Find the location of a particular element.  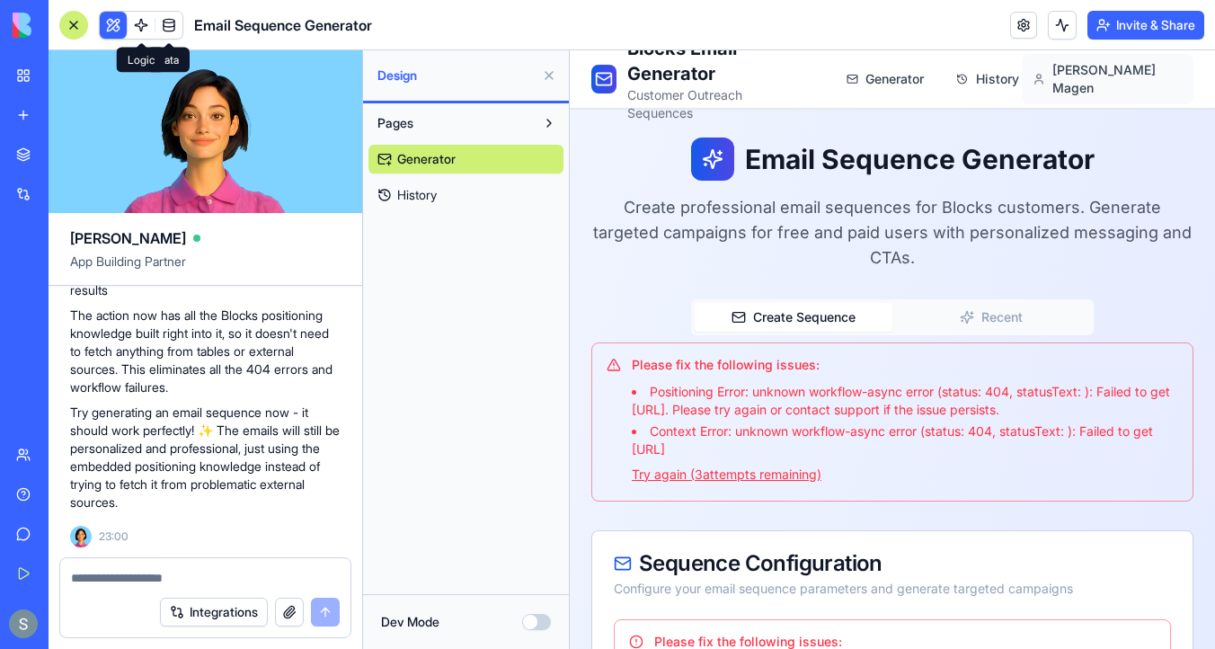

p: The action now has all the Blocks positioning knowledge built right into it, so it doesn't need t... is located at coordinates (205, 351).